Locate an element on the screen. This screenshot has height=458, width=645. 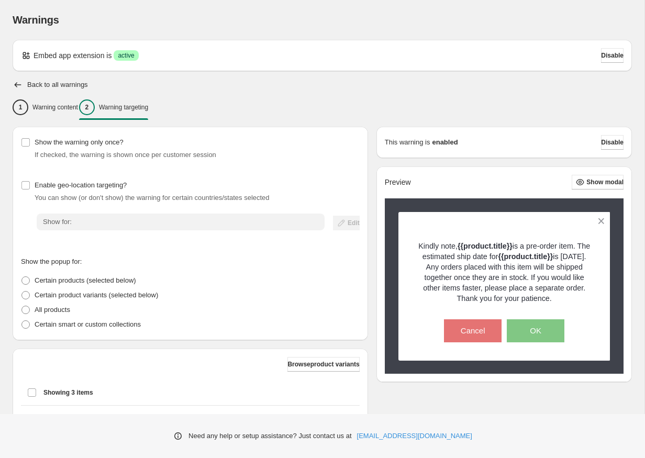
span: Show for: is located at coordinates (57, 221).